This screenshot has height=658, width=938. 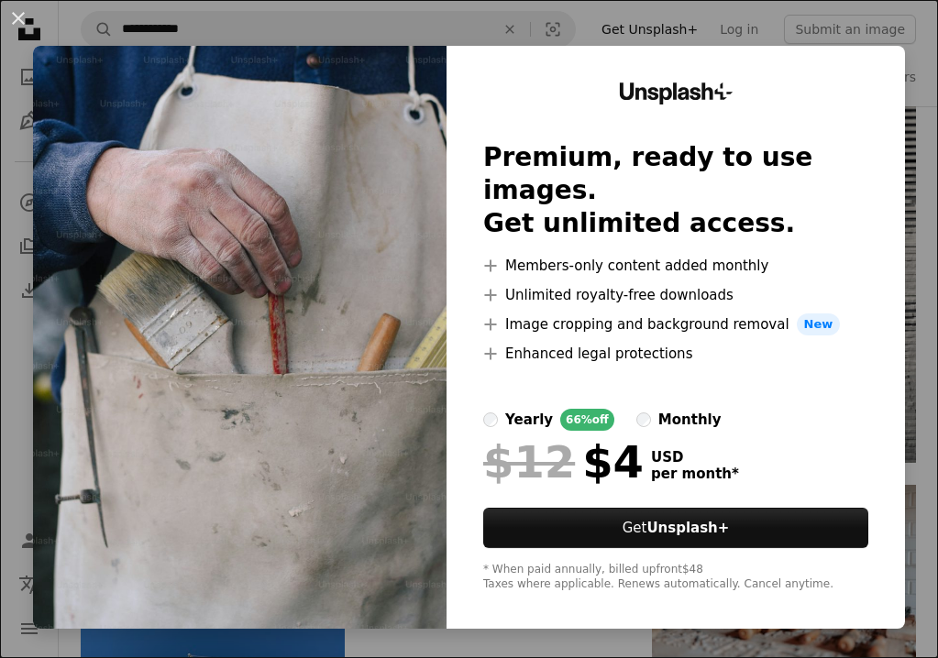 I want to click on div: * When paid annually, billed upfront $48 Taxes where applicable. Renews automatically. Cancel any..., so click(x=676, y=578).